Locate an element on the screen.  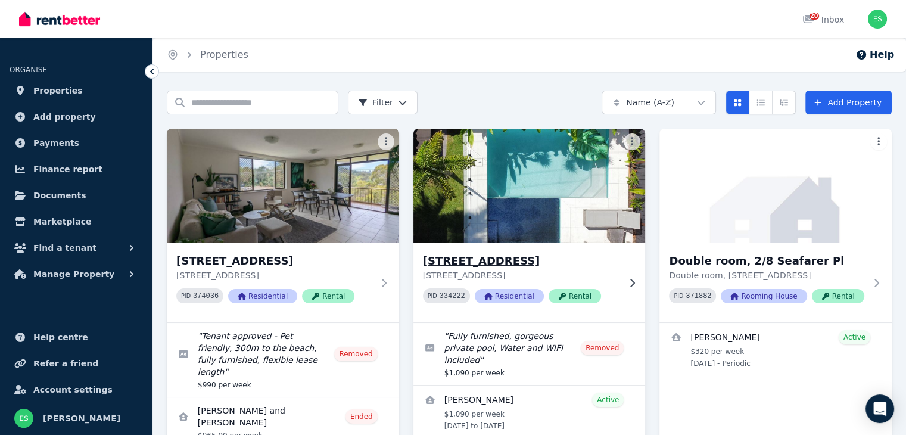
h3: Double room, 2/8 Seafarer Pl is located at coordinates (767, 261).